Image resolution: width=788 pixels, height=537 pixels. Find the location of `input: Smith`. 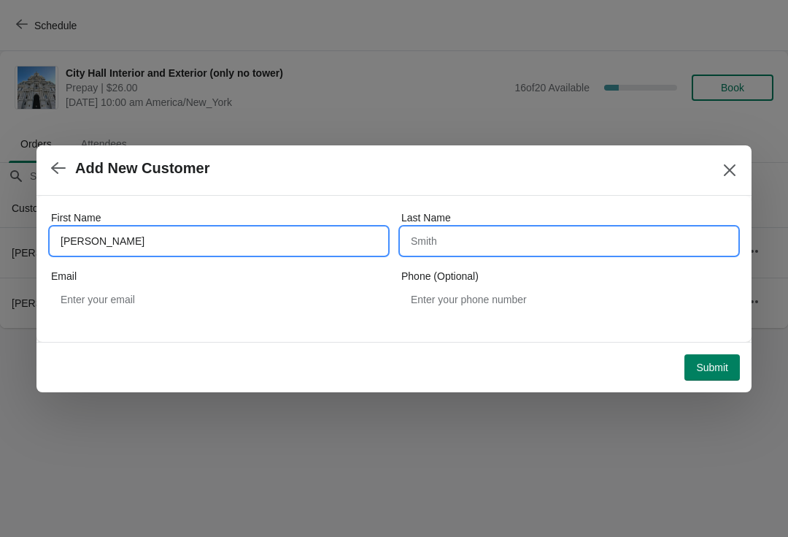

input: Smith is located at coordinates (569, 241).